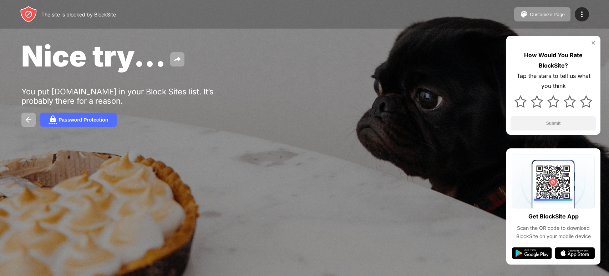 The height and width of the screenshot is (276, 609). What do you see at coordinates (524, 14) in the screenshot?
I see `img: pallet.svg` at bounding box center [524, 14].